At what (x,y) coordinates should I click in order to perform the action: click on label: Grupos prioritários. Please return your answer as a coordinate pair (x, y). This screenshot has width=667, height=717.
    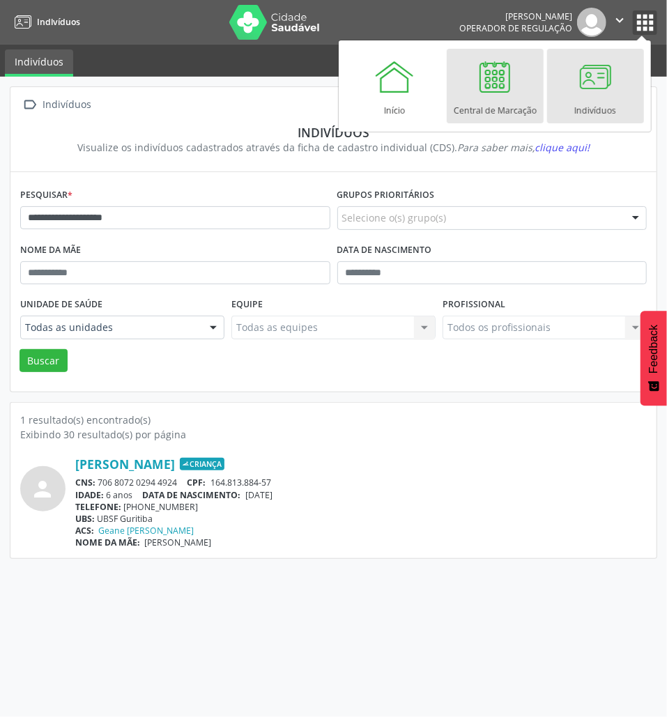
    Looking at the image, I should click on (386, 195).